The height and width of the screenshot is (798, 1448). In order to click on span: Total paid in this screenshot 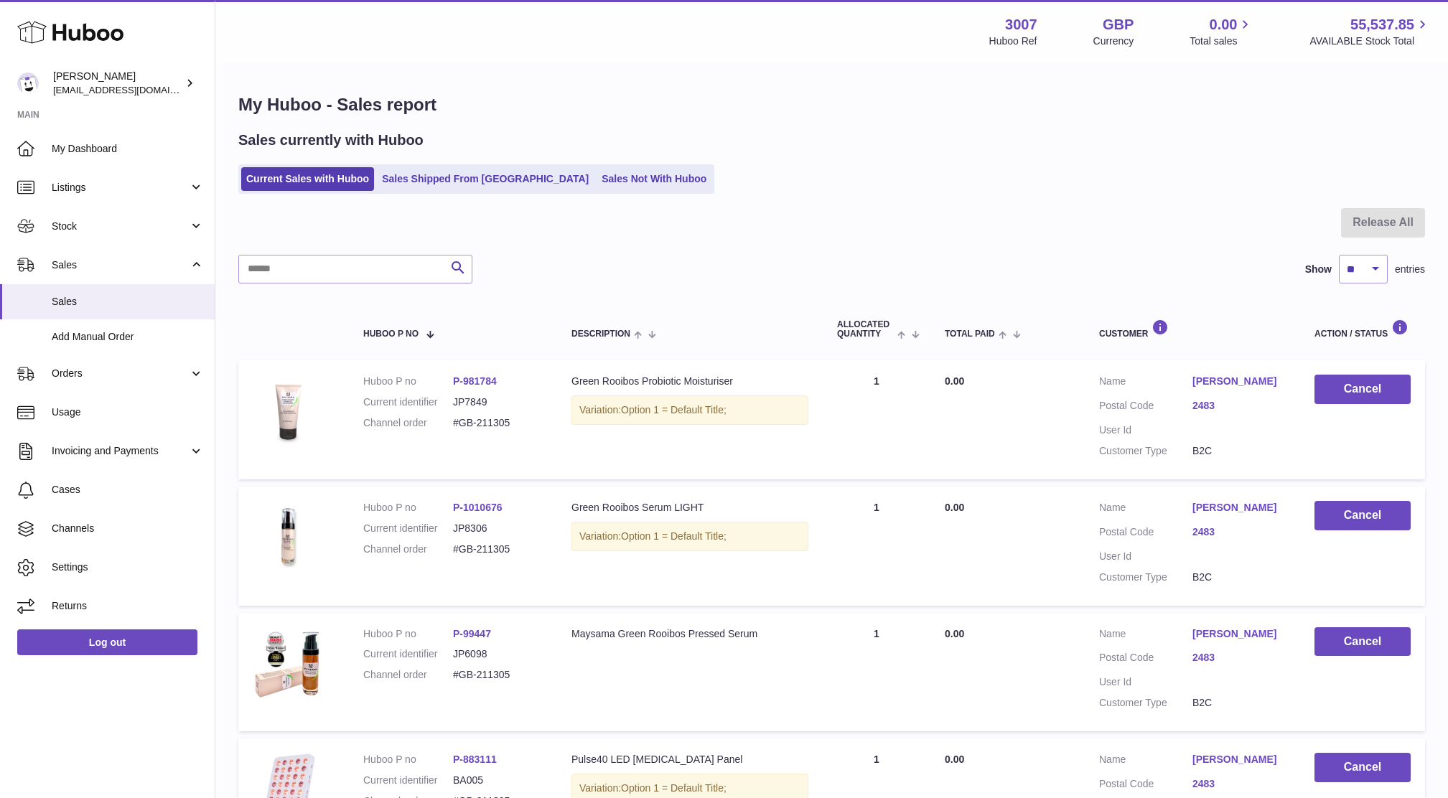, I will do `click(970, 334)`.